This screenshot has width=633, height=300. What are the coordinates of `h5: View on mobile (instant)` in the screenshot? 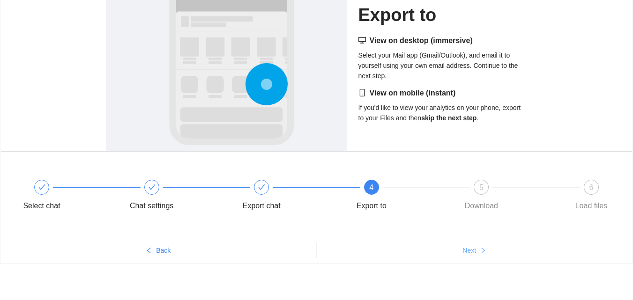 It's located at (443, 93).